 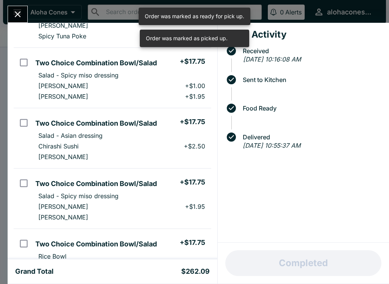 I want to click on div: Order was marked as ready for pick up., so click(x=195, y=16).